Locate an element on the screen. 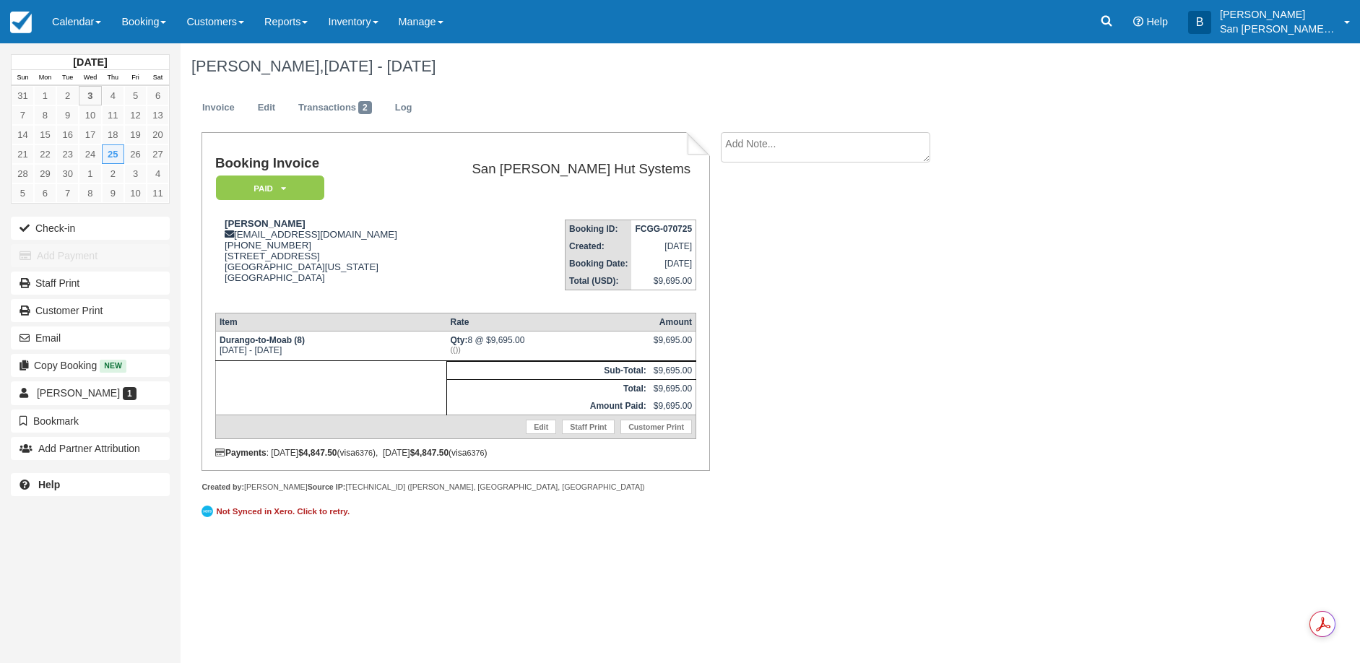  th: Created: is located at coordinates (599, 246).